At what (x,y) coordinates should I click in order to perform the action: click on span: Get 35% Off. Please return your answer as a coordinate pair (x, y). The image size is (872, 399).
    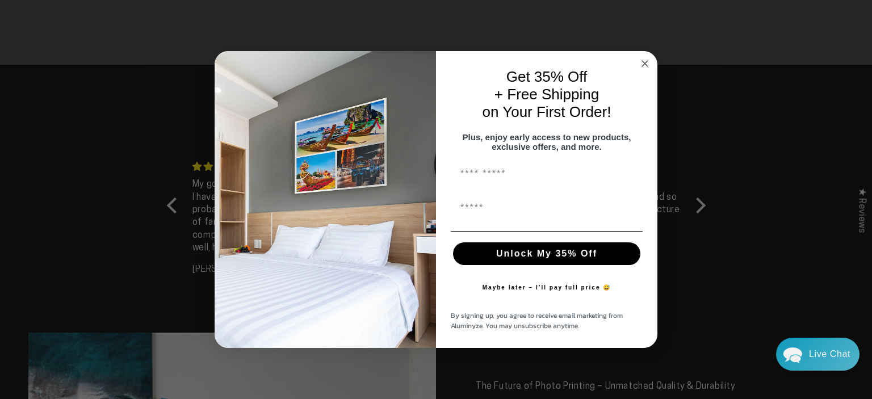
    Looking at the image, I should click on (546, 77).